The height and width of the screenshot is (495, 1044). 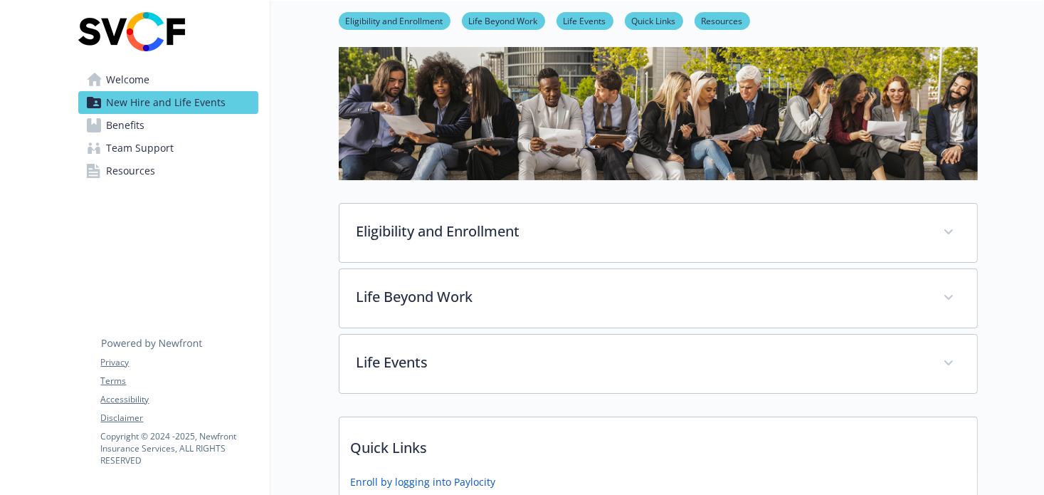 What do you see at coordinates (641, 231) in the screenshot?
I see `p: Eligibility and Enrollment` at bounding box center [641, 231].